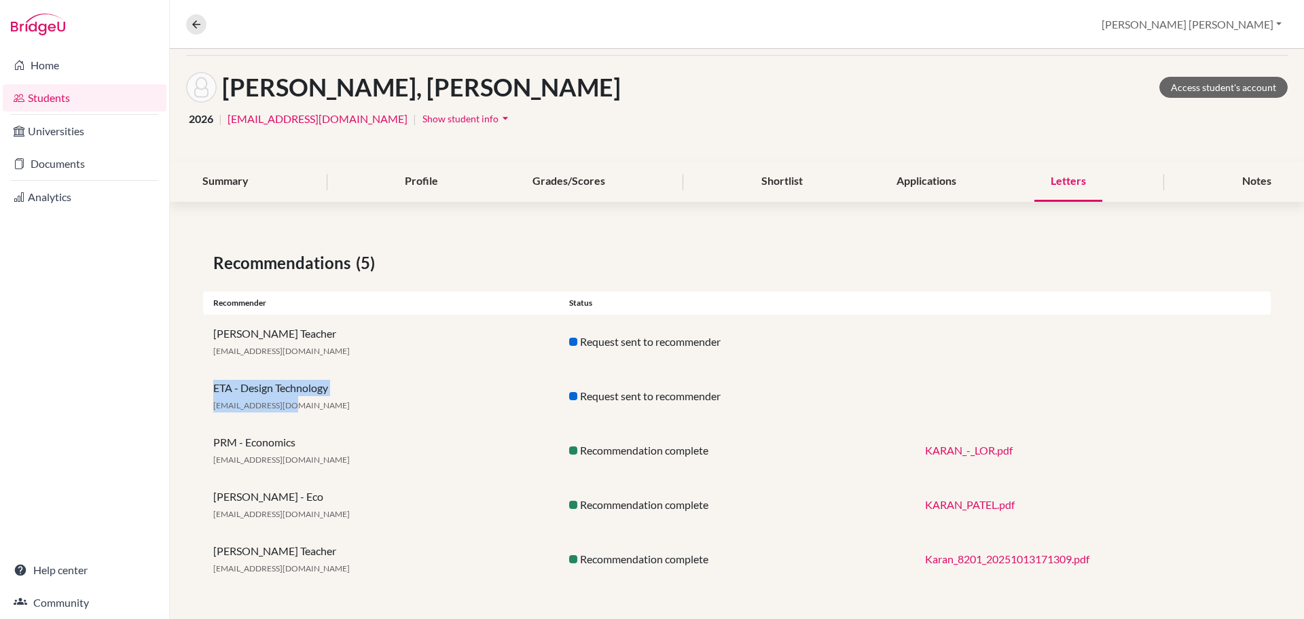  I want to click on img: Bridge-U, so click(38, 24).